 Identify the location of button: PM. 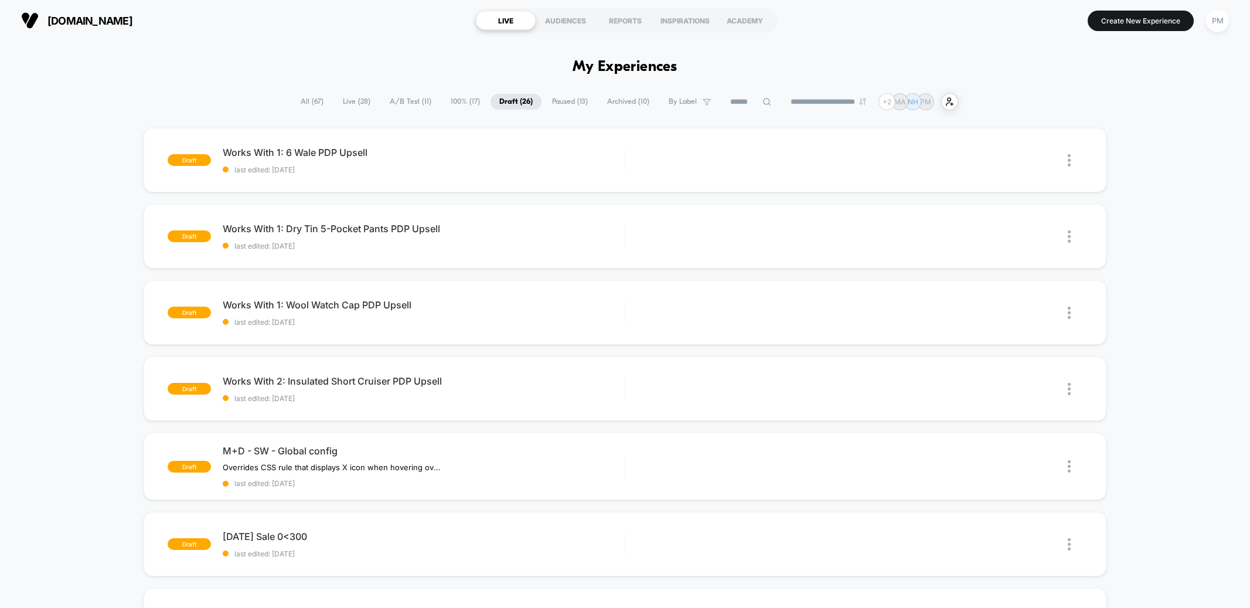
(1217, 21).